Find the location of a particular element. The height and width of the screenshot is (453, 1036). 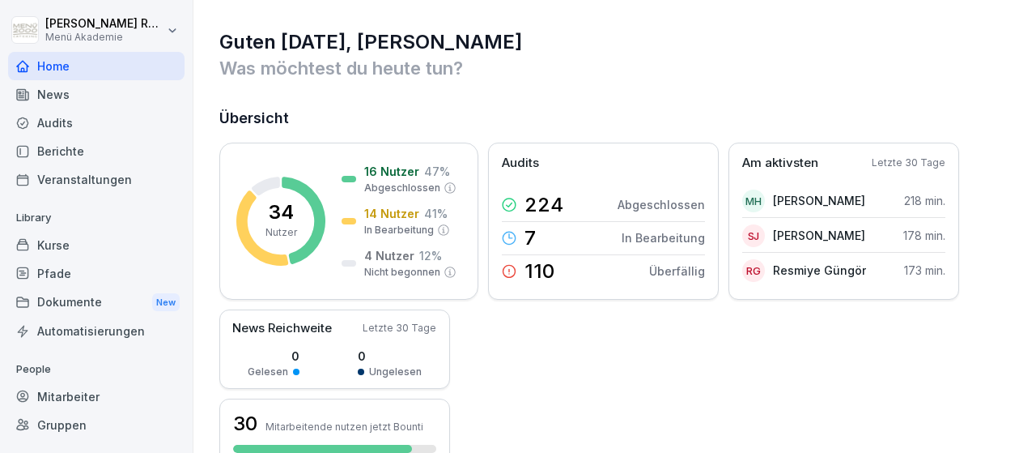

h2: Übersicht is located at coordinates (615, 118).